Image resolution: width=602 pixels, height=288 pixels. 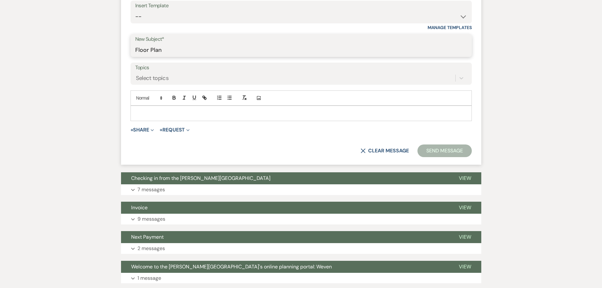 I want to click on p: 7 messages, so click(x=151, y=190).